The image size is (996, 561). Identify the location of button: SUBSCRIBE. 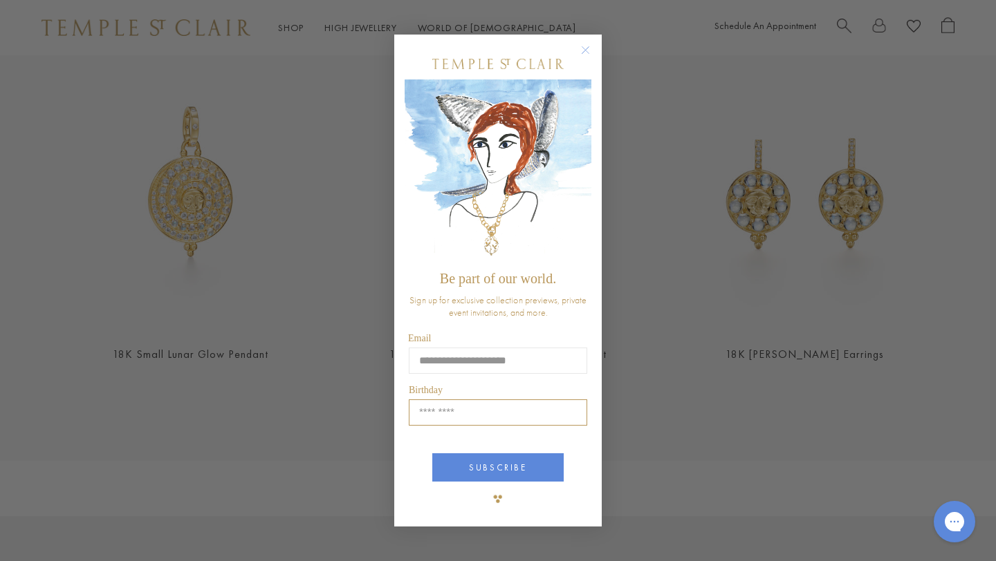
(498, 467).